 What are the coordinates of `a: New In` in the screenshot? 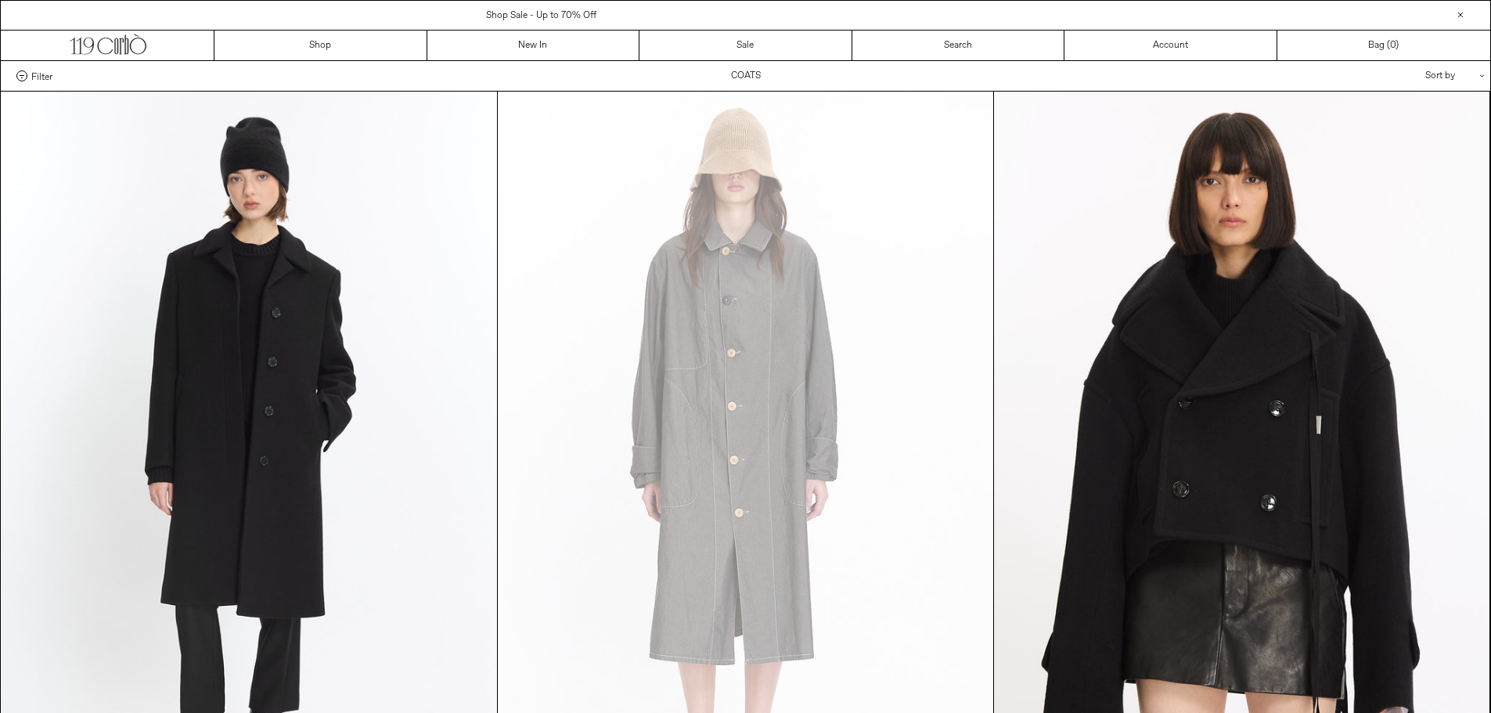 It's located at (534, 45).